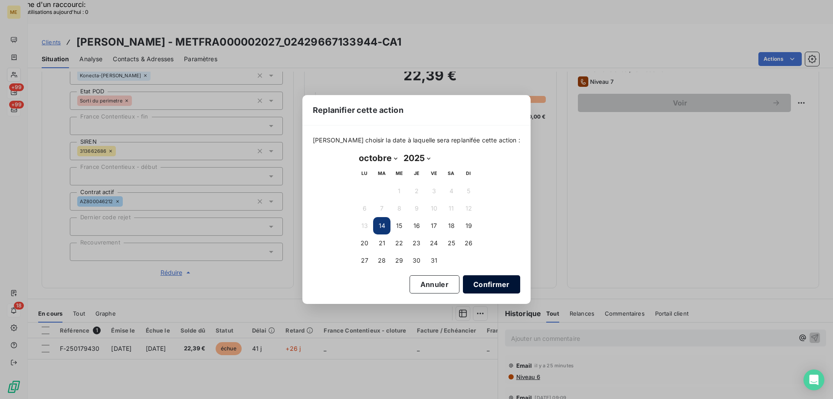 The height and width of the screenshot is (399, 833). What do you see at coordinates (382, 208) in the screenshot?
I see `button: 7` at bounding box center [382, 208].